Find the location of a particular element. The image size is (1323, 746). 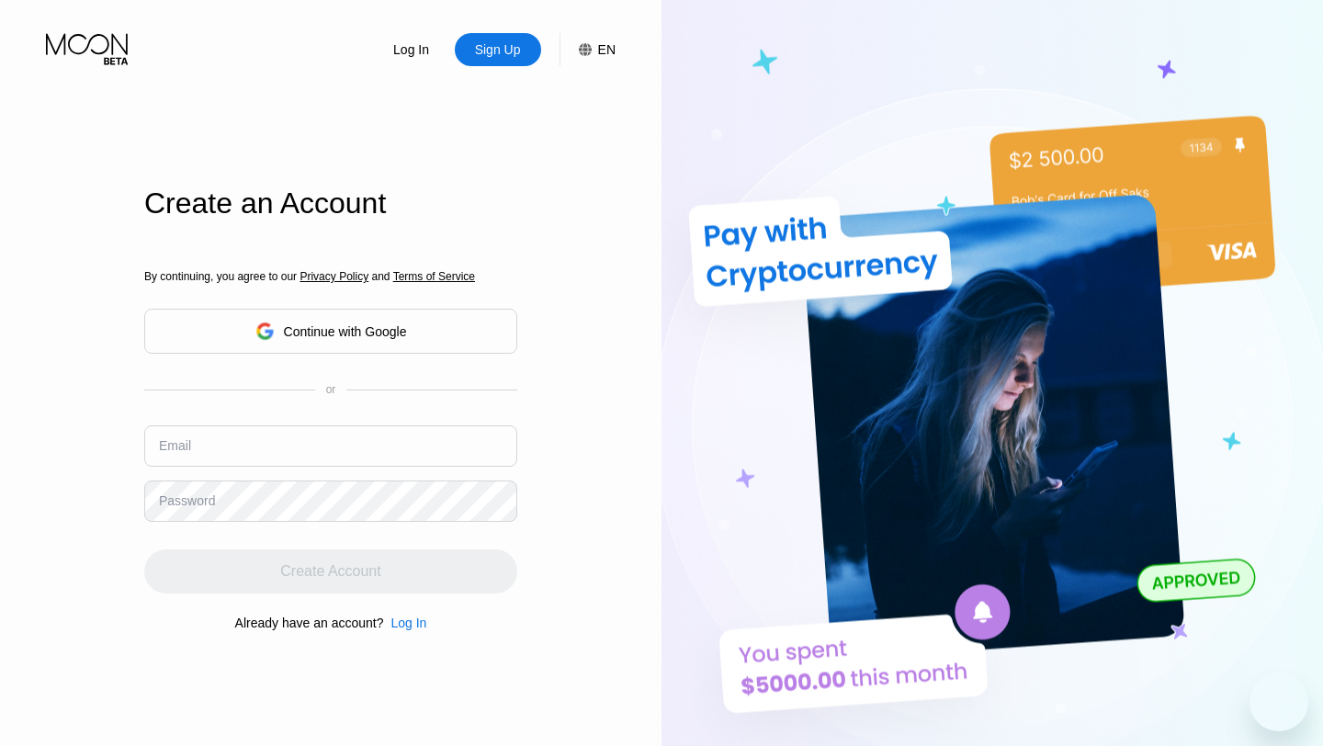

span: and is located at coordinates (380, 276).